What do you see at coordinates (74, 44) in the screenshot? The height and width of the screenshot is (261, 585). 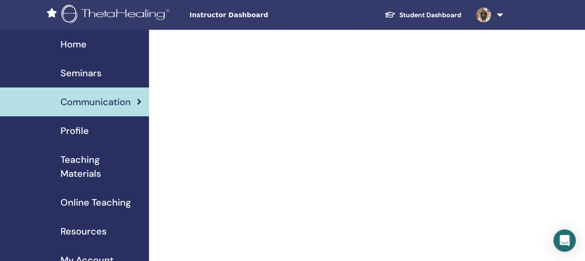 I see `span: Home` at bounding box center [74, 44].